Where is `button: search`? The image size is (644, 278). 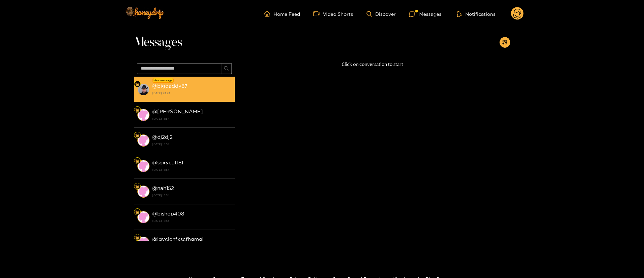
button: search is located at coordinates (227, 69).